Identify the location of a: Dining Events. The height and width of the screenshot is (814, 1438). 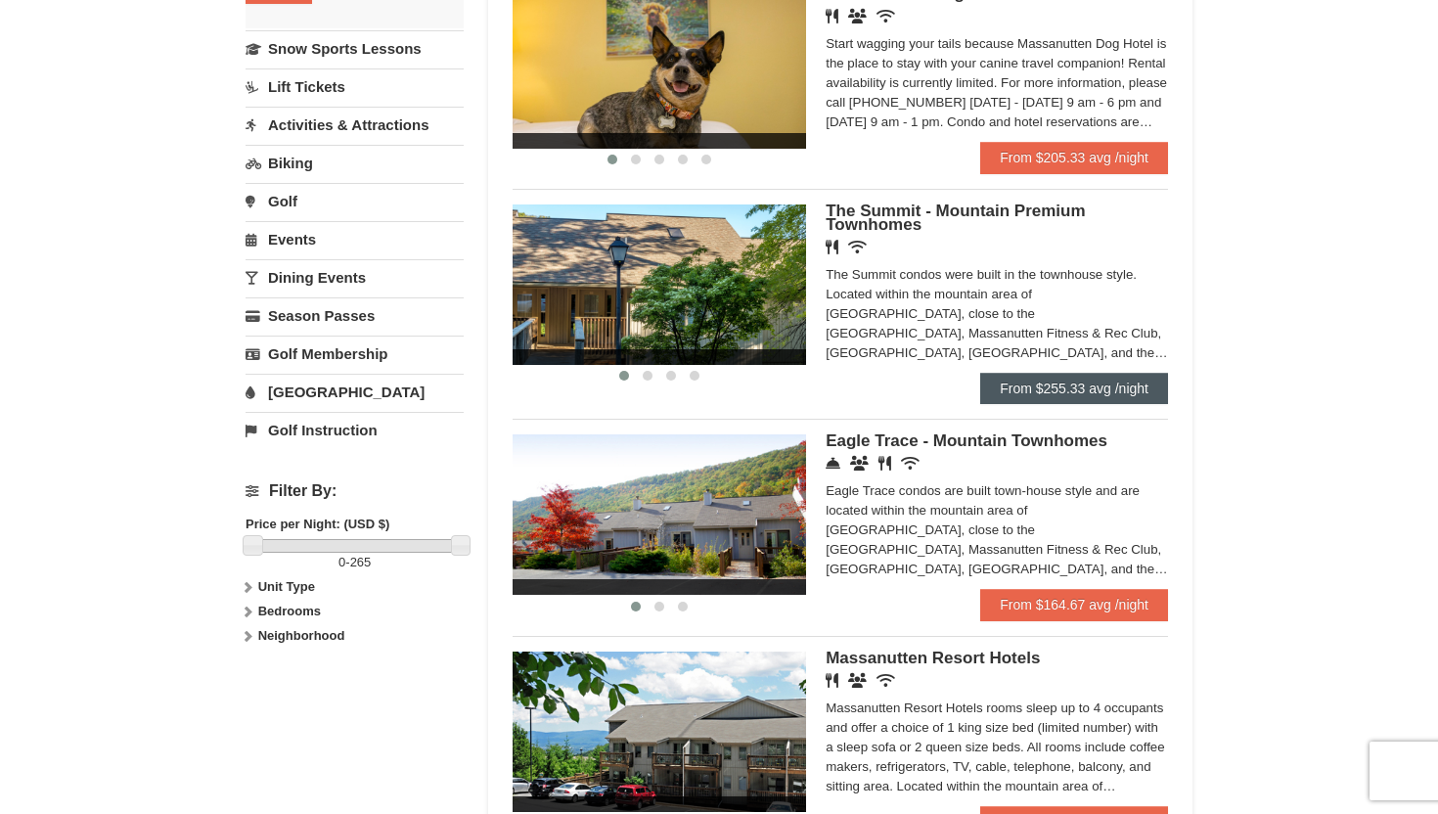
(354, 277).